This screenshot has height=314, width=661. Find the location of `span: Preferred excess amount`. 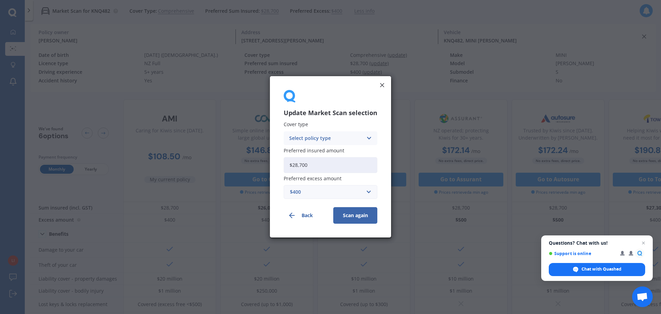

span: Preferred excess amount is located at coordinates (313, 178).